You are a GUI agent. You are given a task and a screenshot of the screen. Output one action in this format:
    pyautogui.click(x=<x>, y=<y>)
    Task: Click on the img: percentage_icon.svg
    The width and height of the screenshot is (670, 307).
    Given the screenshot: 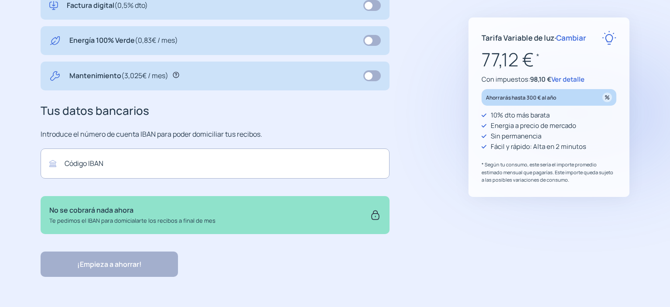 What is the action you would take?
    pyautogui.click(x=608, y=97)
    